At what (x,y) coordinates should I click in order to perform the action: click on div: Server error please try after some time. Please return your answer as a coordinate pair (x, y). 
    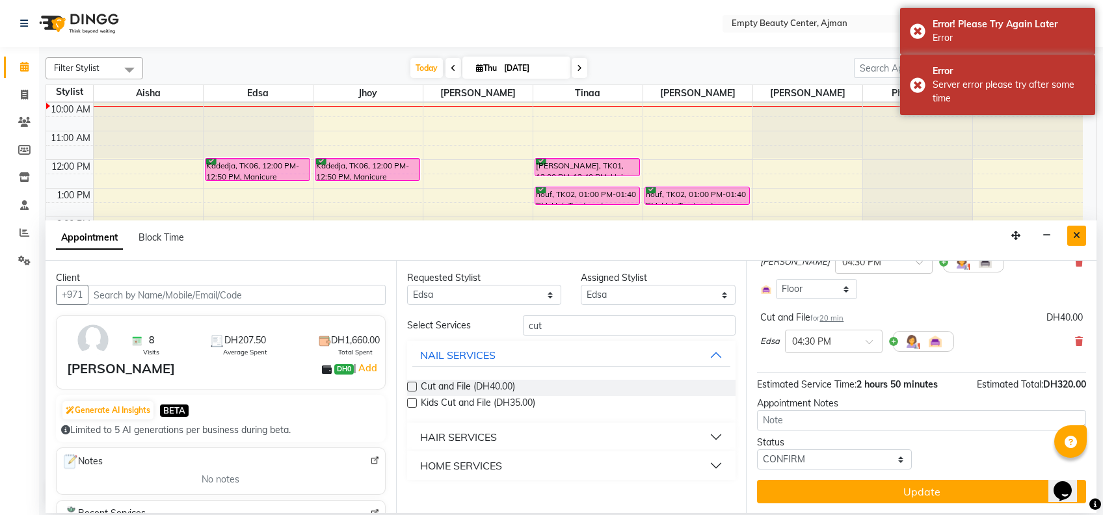
    Looking at the image, I should click on (1009, 92).